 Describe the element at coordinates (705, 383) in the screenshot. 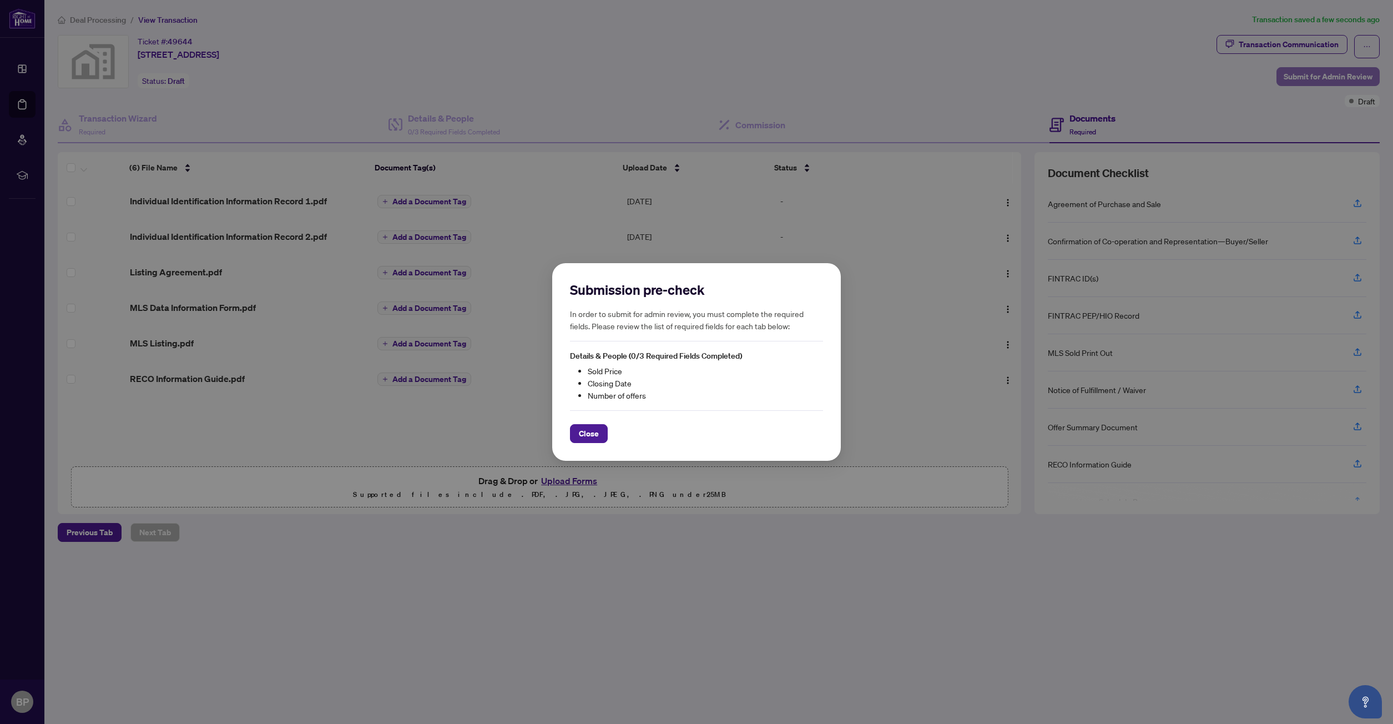

I see `li: Closing Date` at that location.